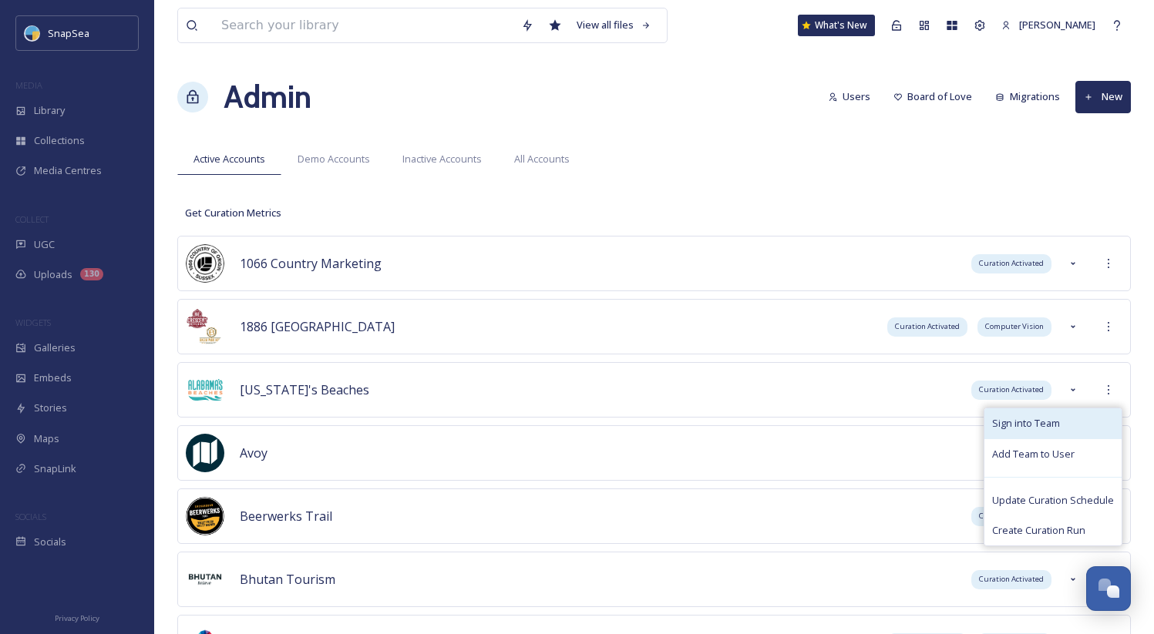  Describe the element at coordinates (205, 327) in the screenshot. I see `img: logos.png` at that location.